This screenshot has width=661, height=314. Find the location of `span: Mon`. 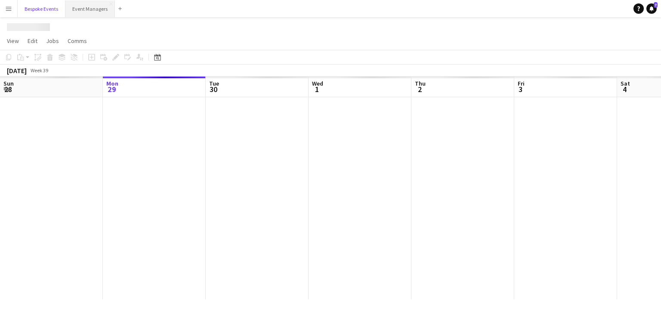

span: Mon is located at coordinates (112, 84).